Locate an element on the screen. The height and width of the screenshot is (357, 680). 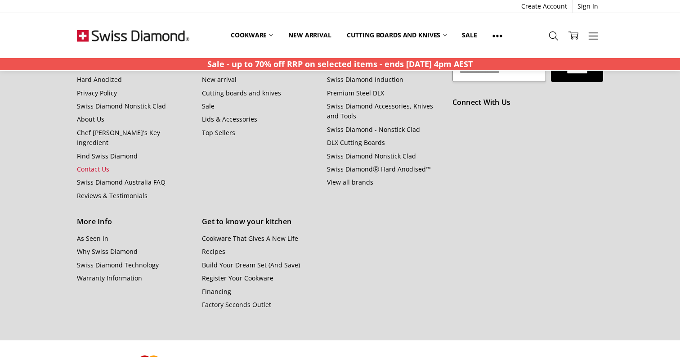
a: Reviews & Testimonials is located at coordinates (112, 195).